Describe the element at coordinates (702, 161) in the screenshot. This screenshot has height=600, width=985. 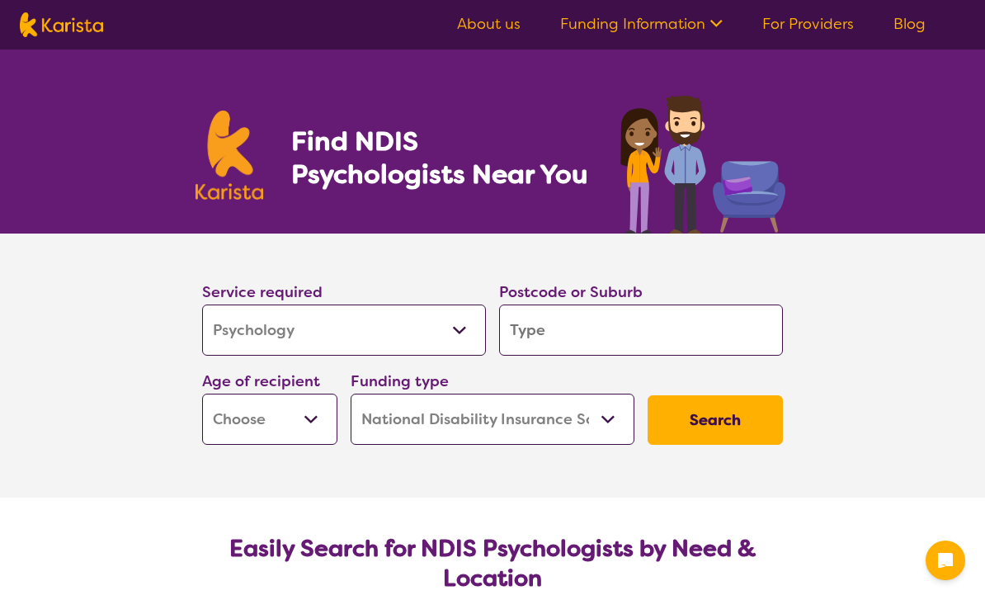
I see `img: psychology` at that location.